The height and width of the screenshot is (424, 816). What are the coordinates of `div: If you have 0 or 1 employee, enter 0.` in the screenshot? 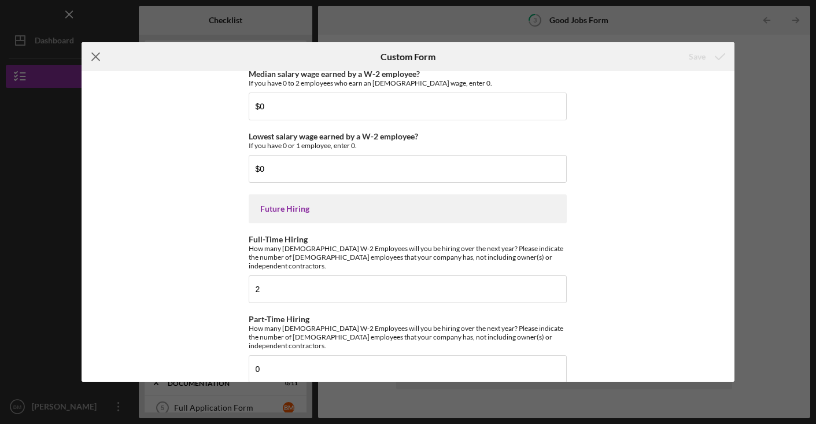 It's located at (408, 145).